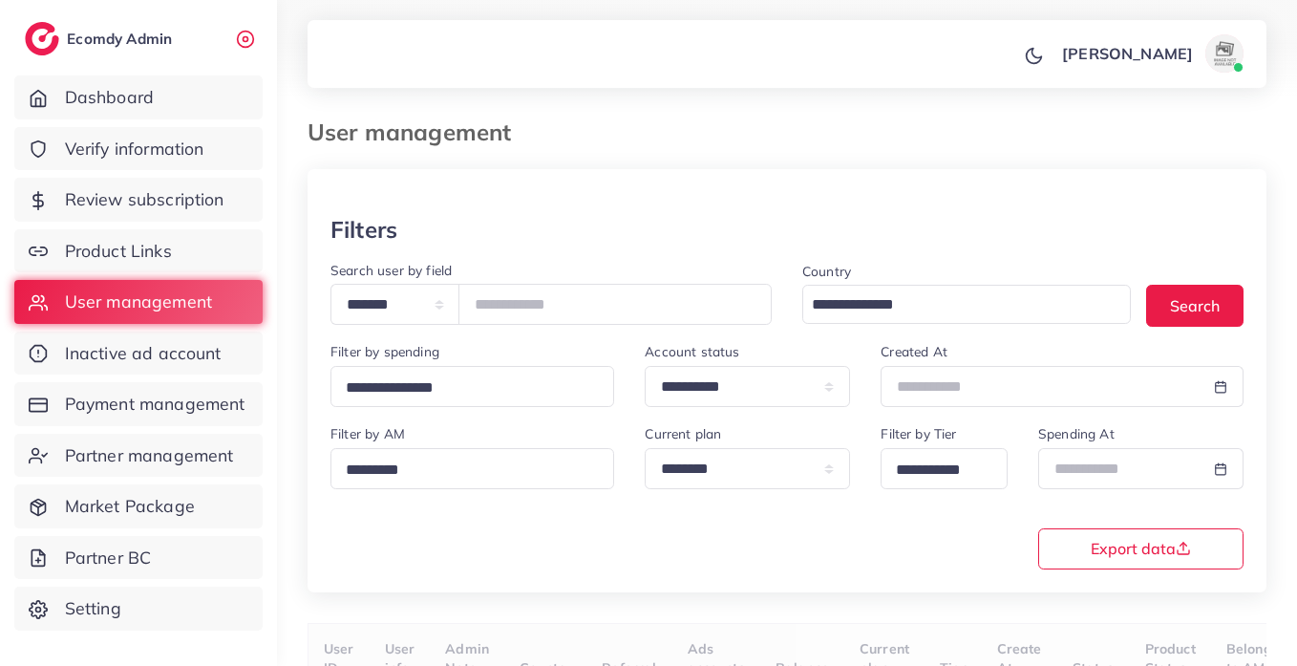  I want to click on a: Product Links, so click(138, 251).